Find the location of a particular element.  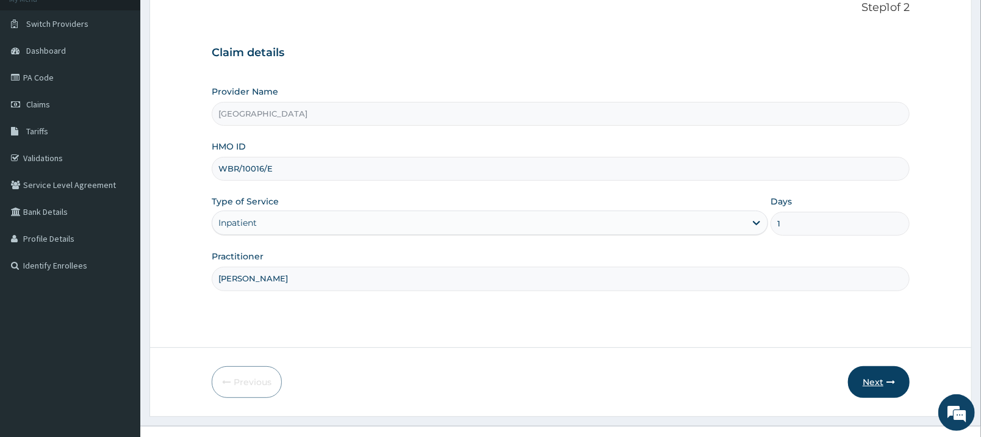

label: Days is located at coordinates (781, 201).